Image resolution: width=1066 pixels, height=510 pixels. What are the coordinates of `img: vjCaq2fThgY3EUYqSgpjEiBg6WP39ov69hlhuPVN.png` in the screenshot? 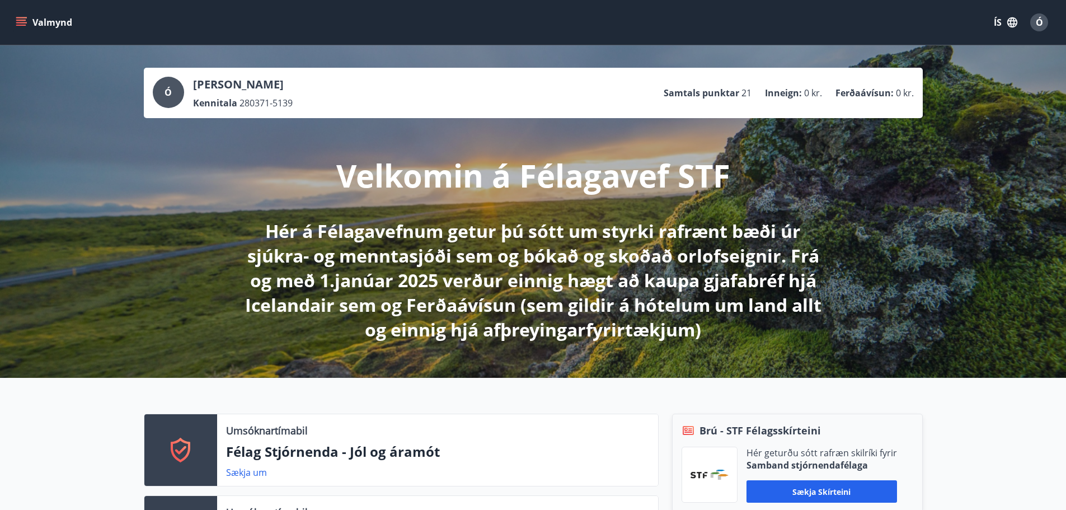 It's located at (710, 475).